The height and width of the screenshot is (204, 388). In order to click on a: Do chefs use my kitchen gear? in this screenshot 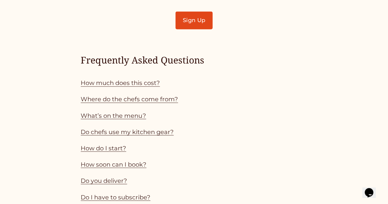, I will do `click(127, 132)`.